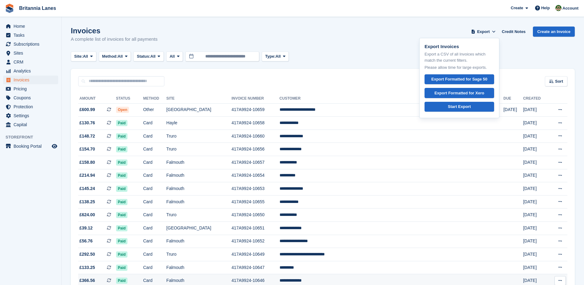  What do you see at coordinates (110, 56) in the screenshot?
I see `span: Method:` at bounding box center [110, 56].